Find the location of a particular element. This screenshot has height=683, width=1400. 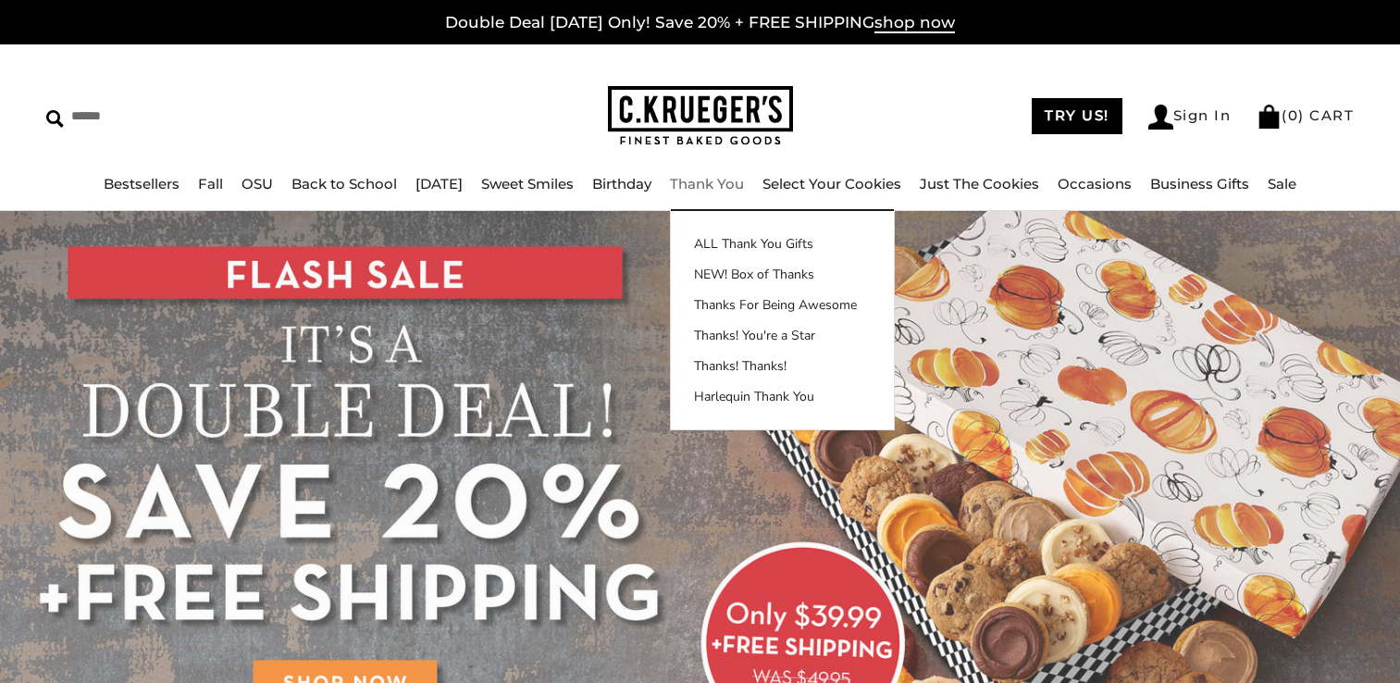

a: Thanks For Being Awesome is located at coordinates (782, 304).